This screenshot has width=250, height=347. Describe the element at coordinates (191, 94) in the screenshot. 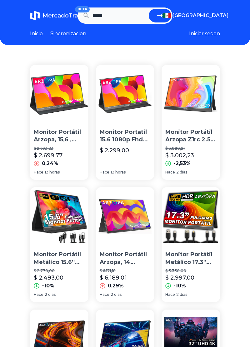

I see `img: Monitor Portátil Arzopa Z1rc 2.5k Qhd 16.0 Laptop Xbox Etc` at that location.